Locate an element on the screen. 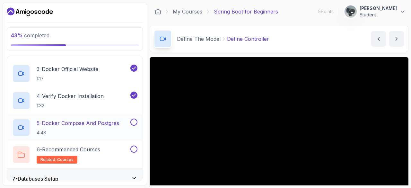 This screenshot has width=411, height=188. span: 43 % is located at coordinates (17, 35).